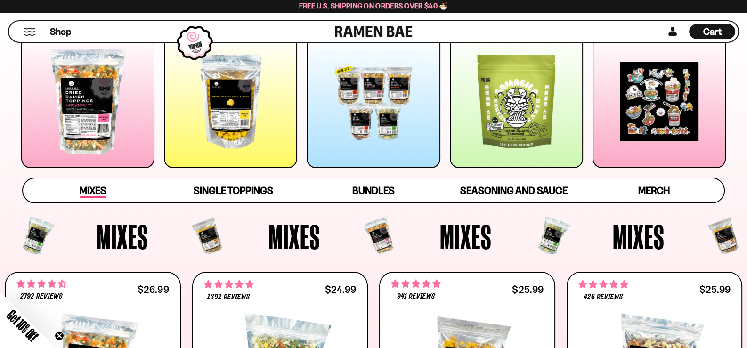 Image resolution: width=747 pixels, height=348 pixels. I want to click on a: Single Toppings, so click(233, 190).